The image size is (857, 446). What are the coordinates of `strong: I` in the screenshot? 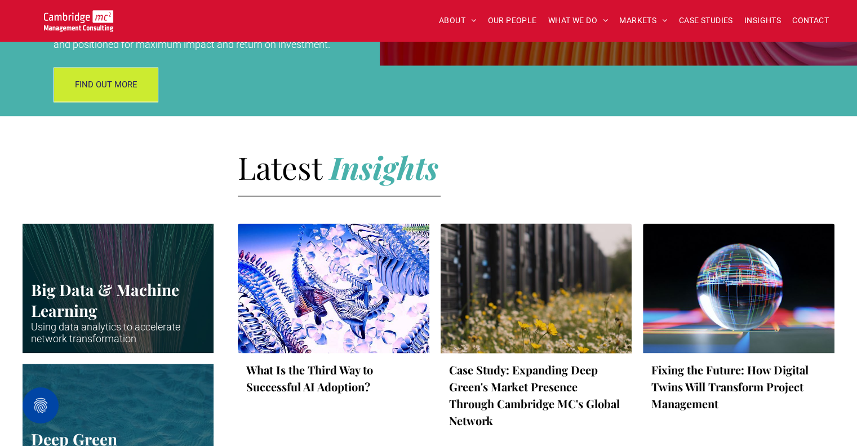 It's located at (335, 167).